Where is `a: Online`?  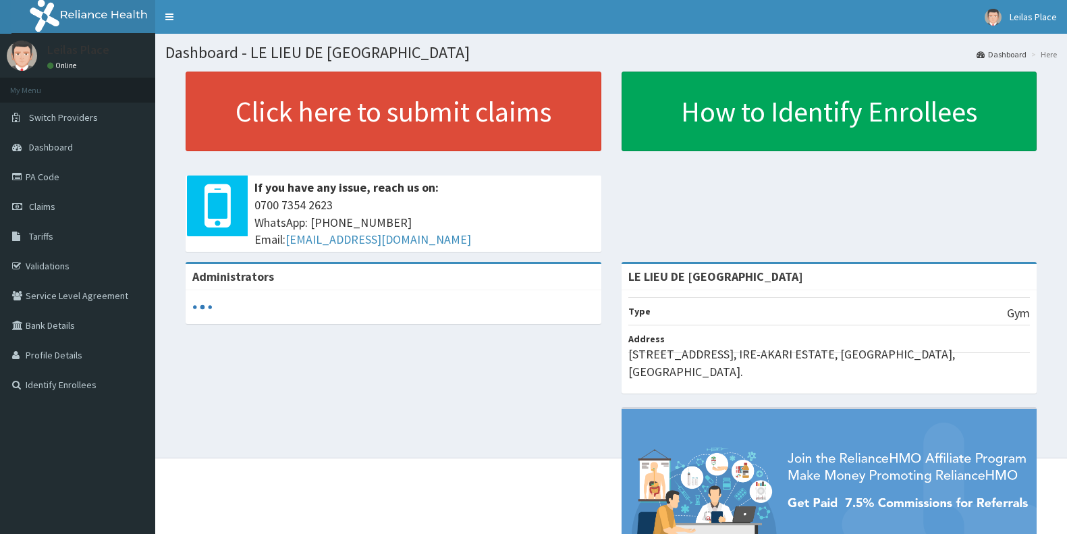 a: Online is located at coordinates (63, 65).